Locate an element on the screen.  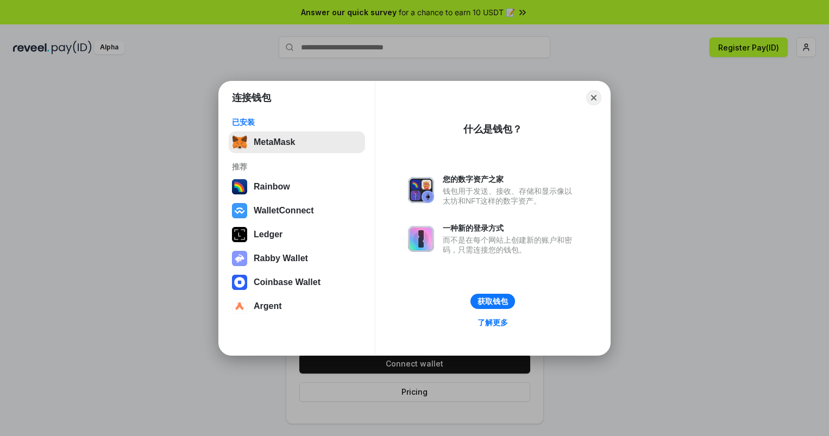
div: 什么是钱包？ is located at coordinates (493, 129).